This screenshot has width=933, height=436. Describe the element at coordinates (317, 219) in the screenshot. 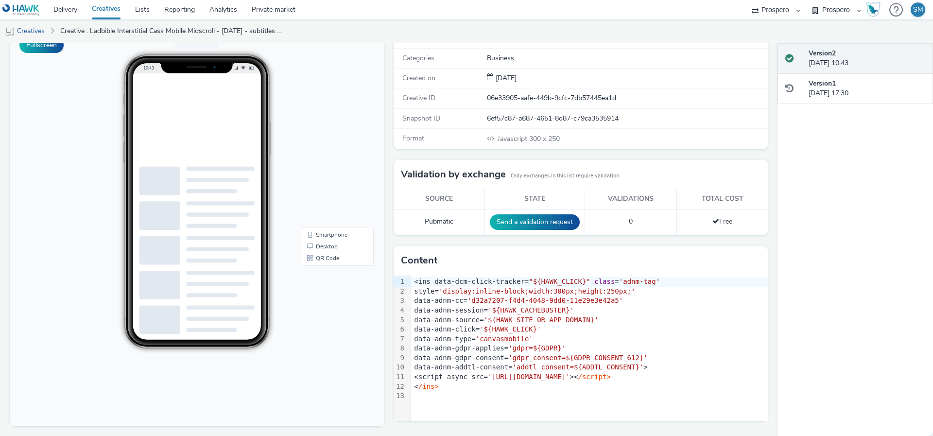

I see `span: Desktop` at that location.